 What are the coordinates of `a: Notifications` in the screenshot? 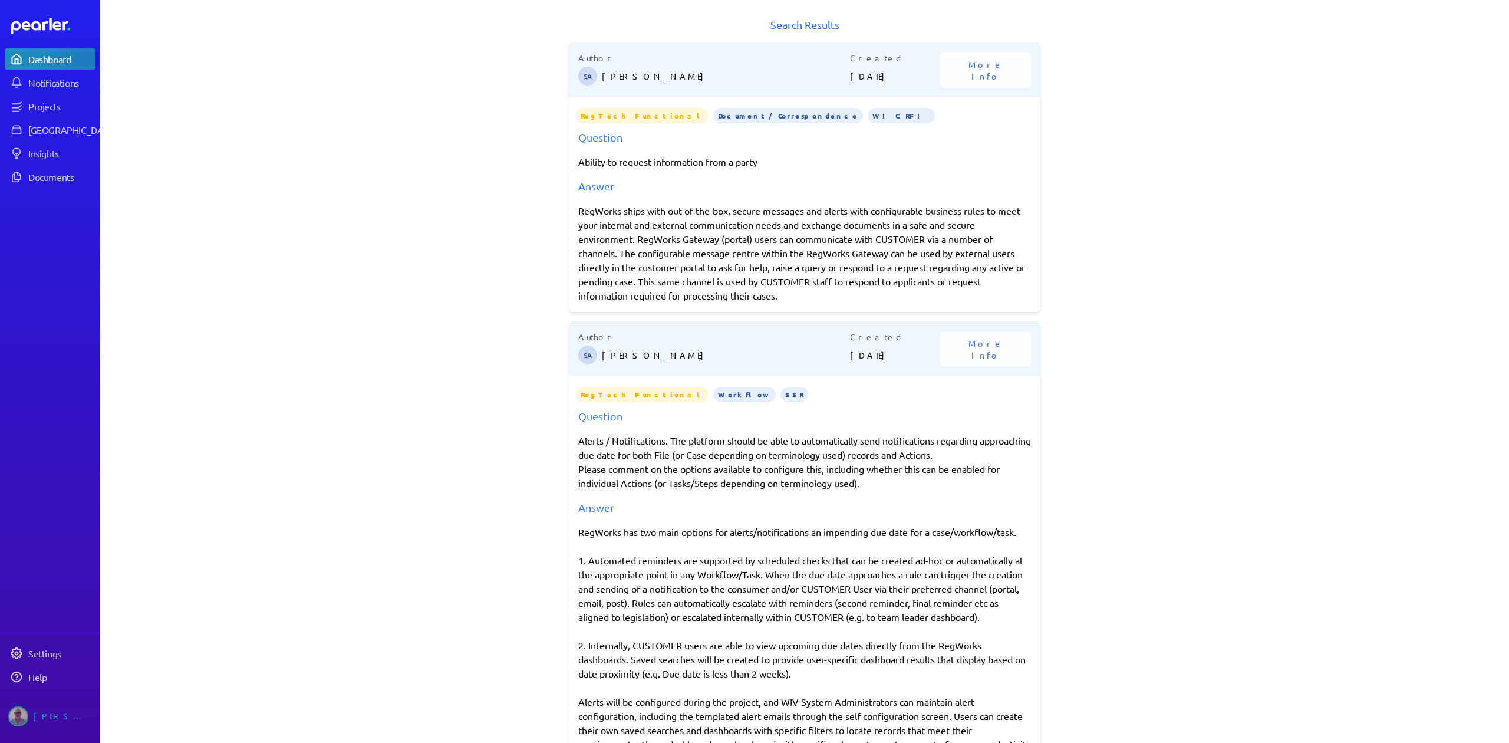 It's located at (50, 83).